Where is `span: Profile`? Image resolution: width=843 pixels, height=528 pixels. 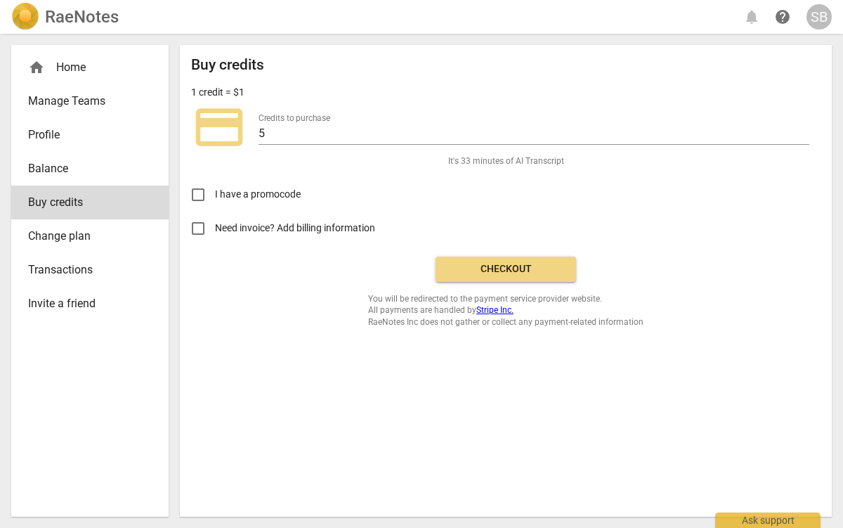
span: Profile is located at coordinates (84, 135).